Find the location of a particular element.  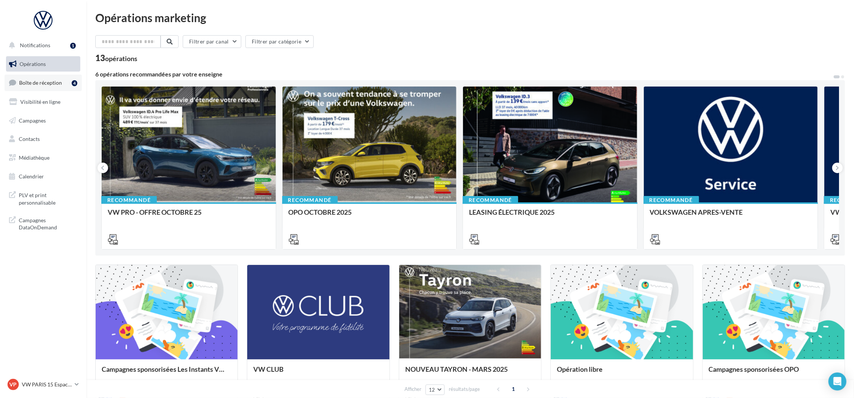

div: VW PRO - OFFRE OCTOBRE 25 is located at coordinates (189, 216).